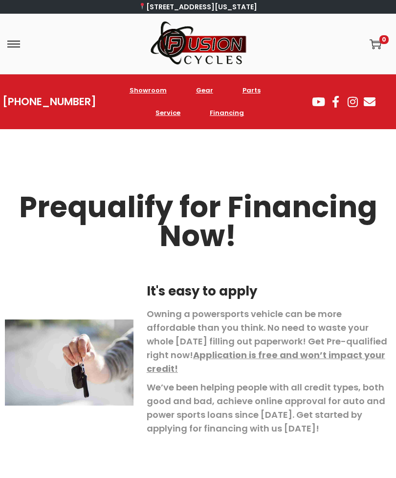 This screenshot has height=478, width=396. I want to click on a: Gear, so click(204, 90).